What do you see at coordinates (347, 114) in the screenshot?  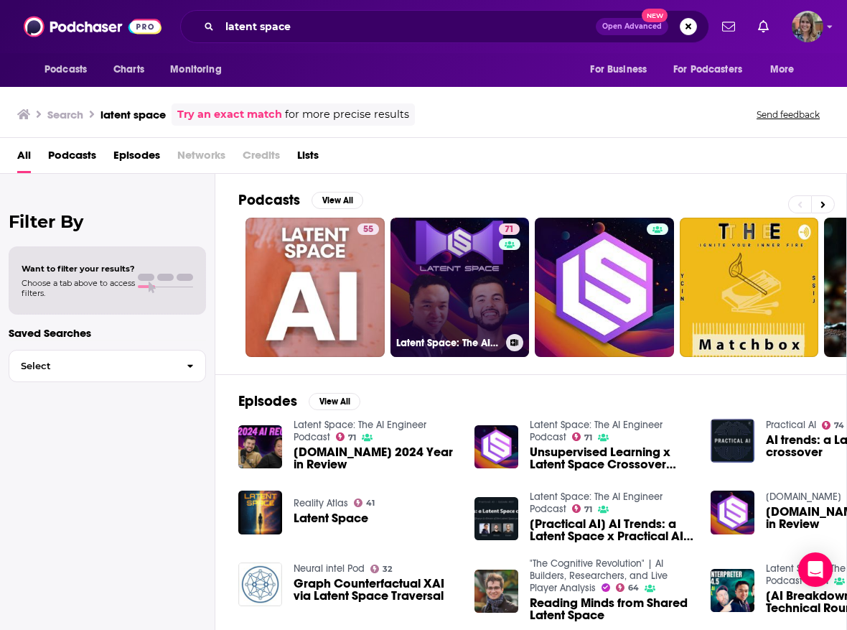 I see `span: for more precise results` at bounding box center [347, 114].